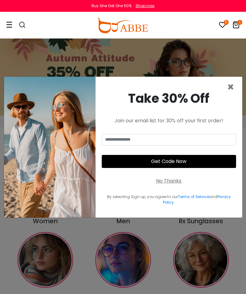  Describe the element at coordinates (226, 22) in the screenshot. I see `i: 5` at that location.